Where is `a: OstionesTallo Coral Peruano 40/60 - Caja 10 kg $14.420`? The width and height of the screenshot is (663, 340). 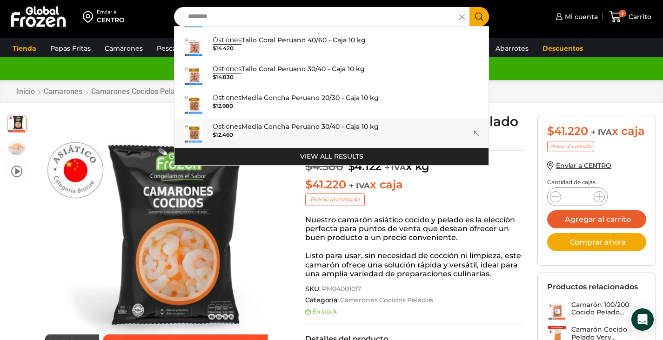
a: OstionesTallo Coral Peruano 40/60 - Caja 10 kg $14.420 is located at coordinates (332, 47).